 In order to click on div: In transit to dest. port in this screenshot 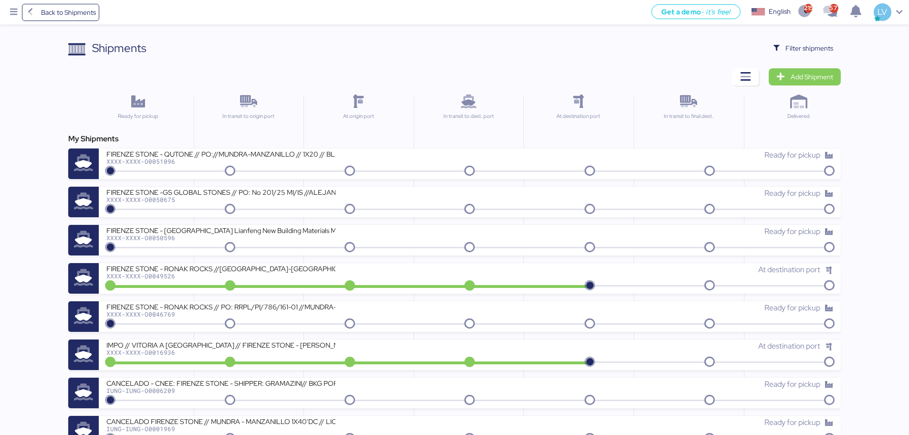, I will do `click(469, 116)`.